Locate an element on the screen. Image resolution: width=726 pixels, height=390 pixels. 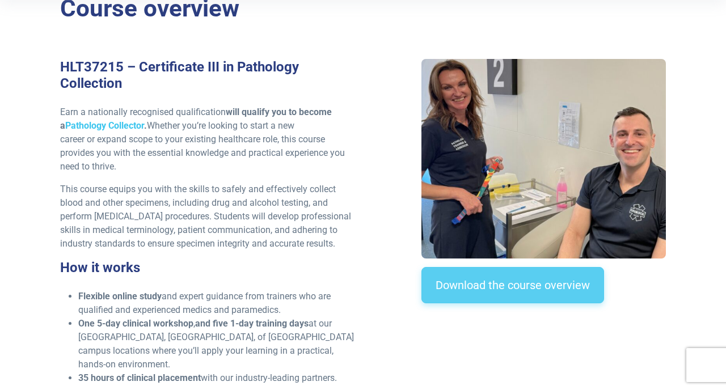
a: Pathology Collector is located at coordinates (104, 125).